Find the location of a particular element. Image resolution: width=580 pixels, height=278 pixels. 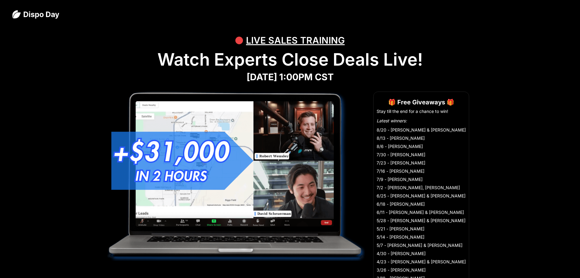

em: Latest winners: is located at coordinates (392, 120).